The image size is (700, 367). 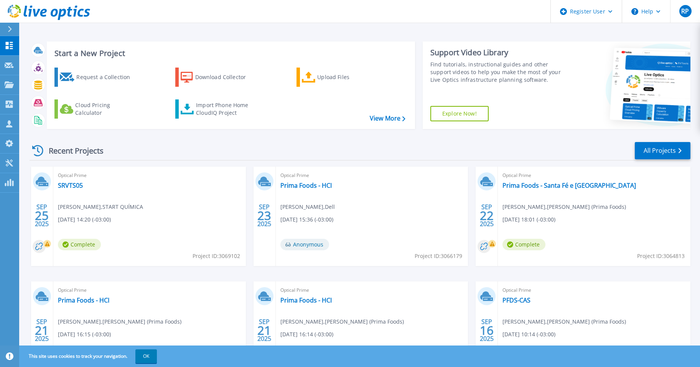 What do you see at coordinates (89, 356) in the screenshot?
I see `span: This site uses cookies to track your navigation.` at bounding box center [89, 356].